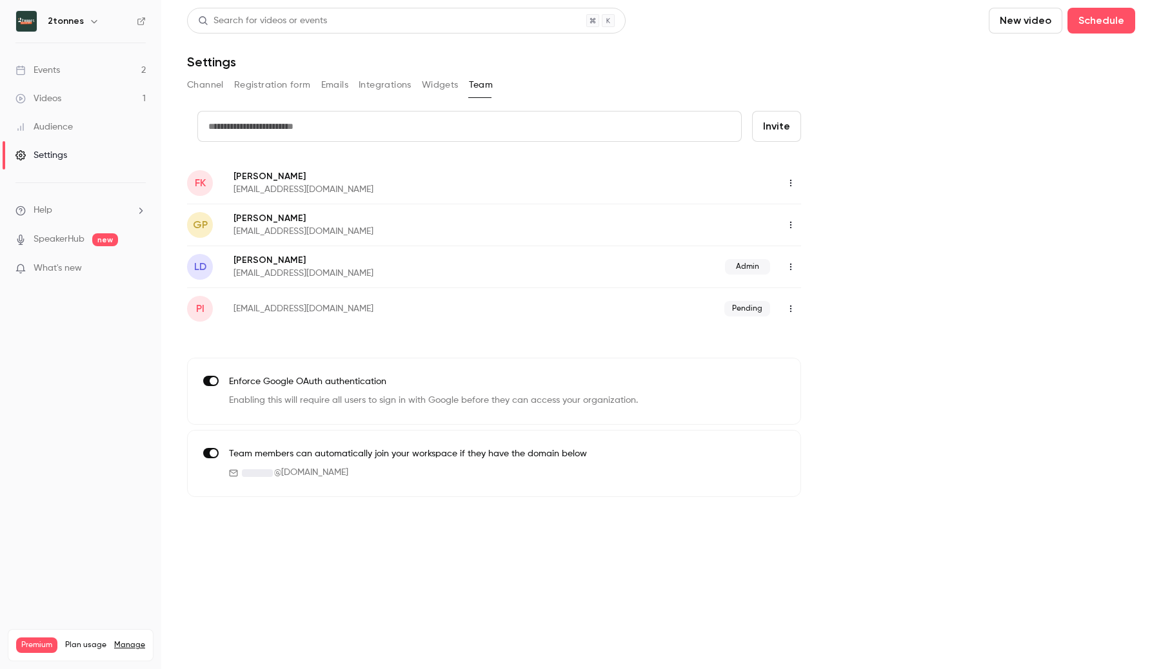 The height and width of the screenshot is (669, 1161). Describe the element at coordinates (86, 646) in the screenshot. I see `span: Plan usage` at that location.